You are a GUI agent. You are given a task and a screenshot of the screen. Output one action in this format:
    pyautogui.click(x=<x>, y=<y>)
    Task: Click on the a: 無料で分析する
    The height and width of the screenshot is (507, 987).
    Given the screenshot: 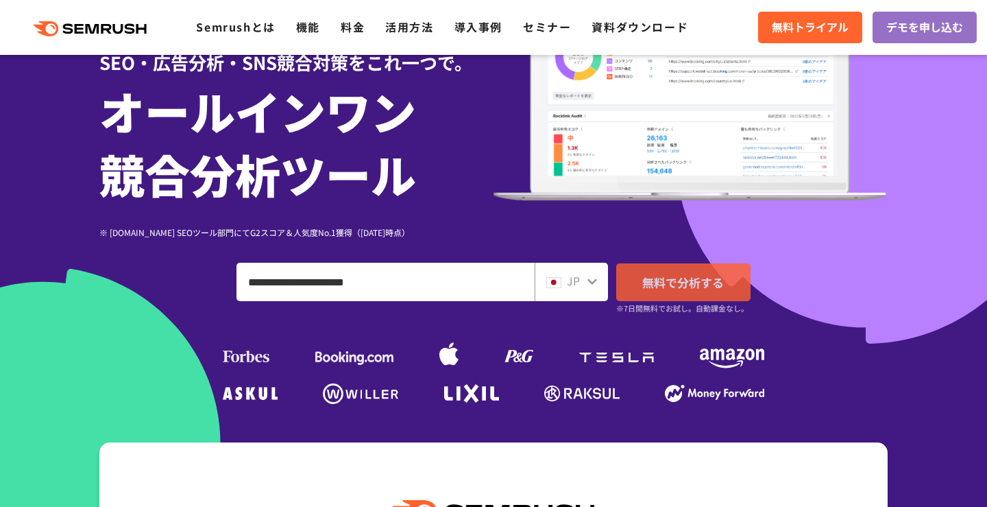 What is the action you would take?
    pyautogui.click(x=683, y=282)
    